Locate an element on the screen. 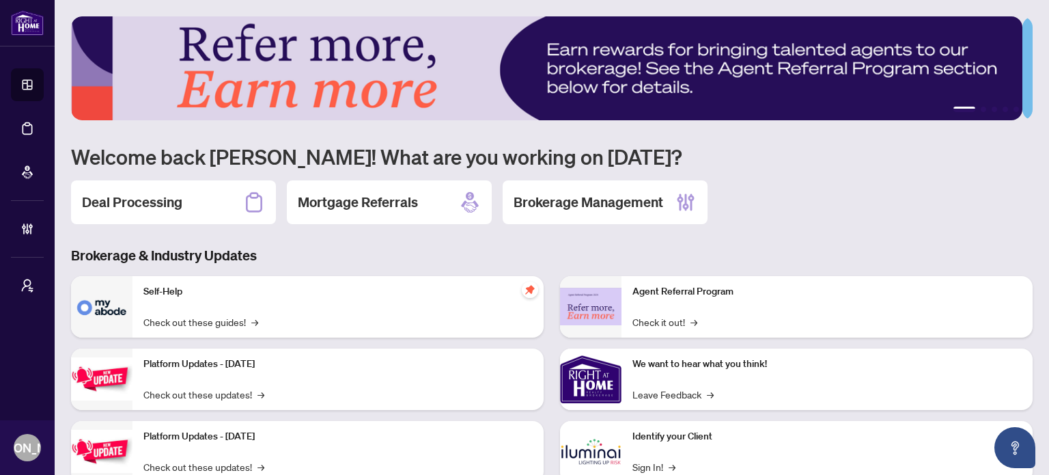 Image resolution: width=1049 pixels, height=475 pixels. img: Self-Help is located at coordinates (102, 307).